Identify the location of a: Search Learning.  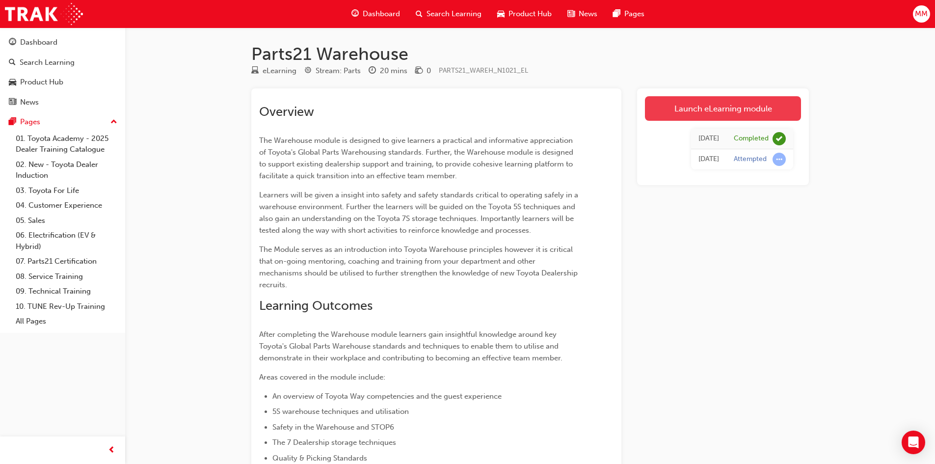
(62, 62).